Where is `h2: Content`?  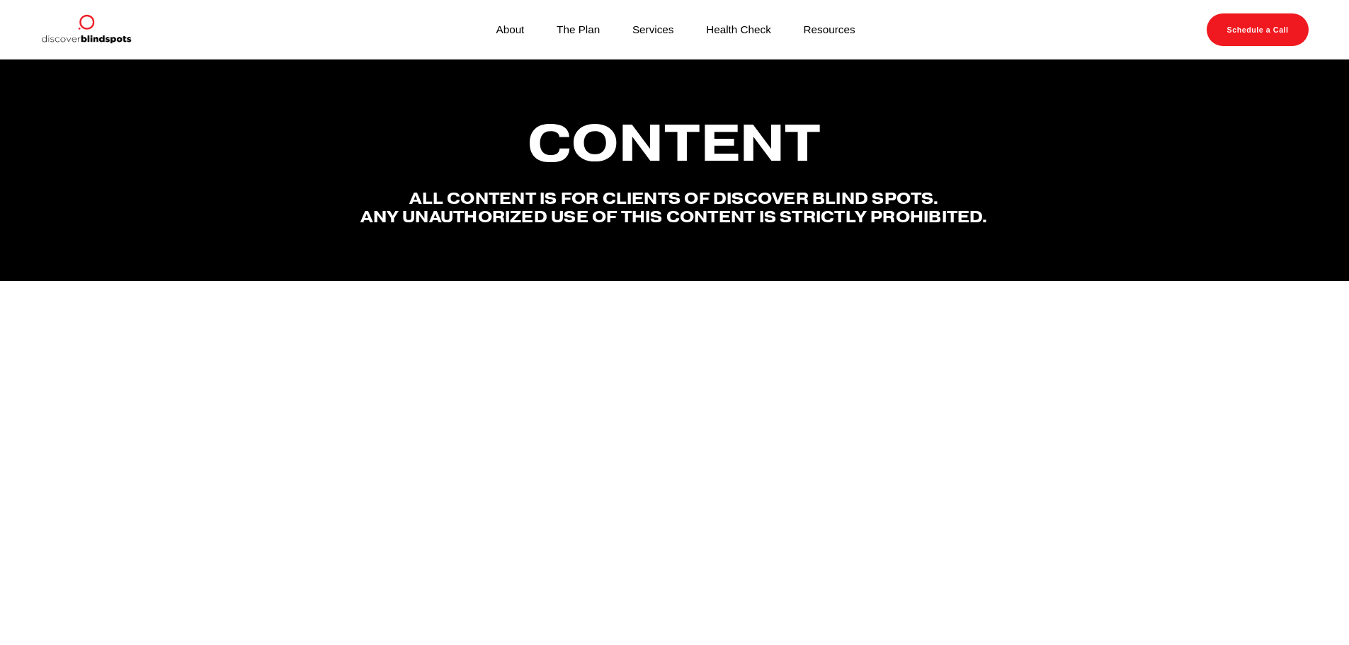 h2: Content is located at coordinates (675, 143).